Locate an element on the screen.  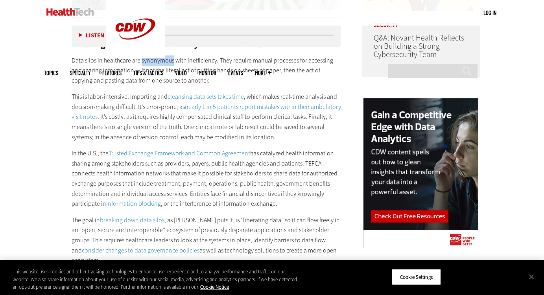
a: consider changes to data governance policies is located at coordinates (140, 250).